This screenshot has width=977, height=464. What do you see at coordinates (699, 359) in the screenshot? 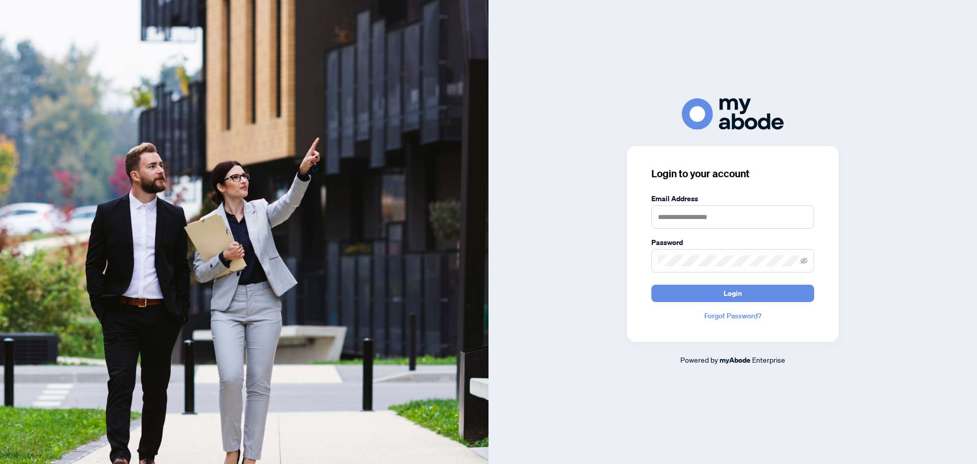
I see `span: Powered by` at bounding box center [699, 359].